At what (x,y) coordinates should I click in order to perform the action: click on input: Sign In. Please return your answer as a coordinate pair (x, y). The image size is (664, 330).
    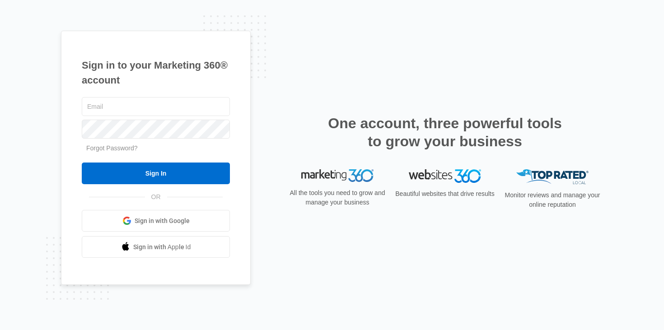
    Looking at the image, I should click on (156, 173).